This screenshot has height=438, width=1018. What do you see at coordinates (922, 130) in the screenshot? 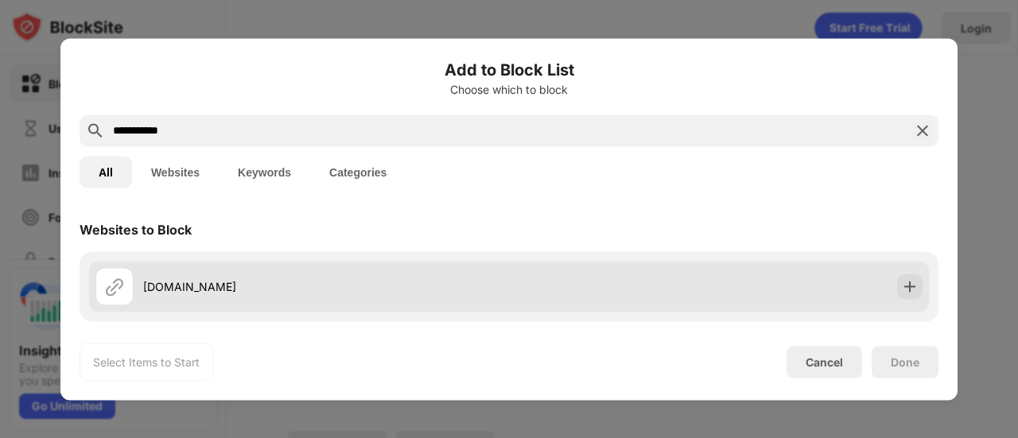
I see `img: search-close` at bounding box center [922, 130].